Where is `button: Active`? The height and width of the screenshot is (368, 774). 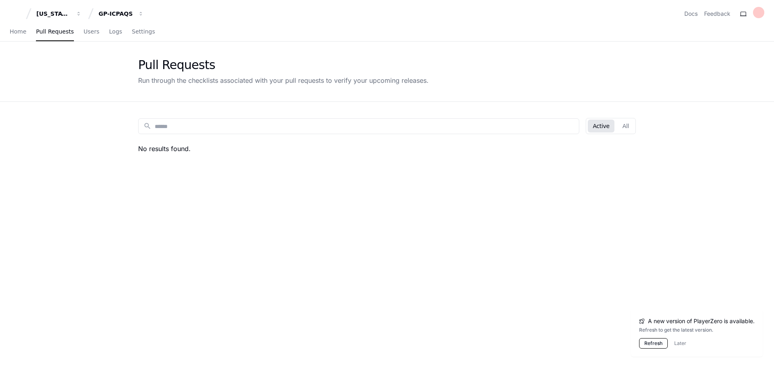 button: Active is located at coordinates (601, 126).